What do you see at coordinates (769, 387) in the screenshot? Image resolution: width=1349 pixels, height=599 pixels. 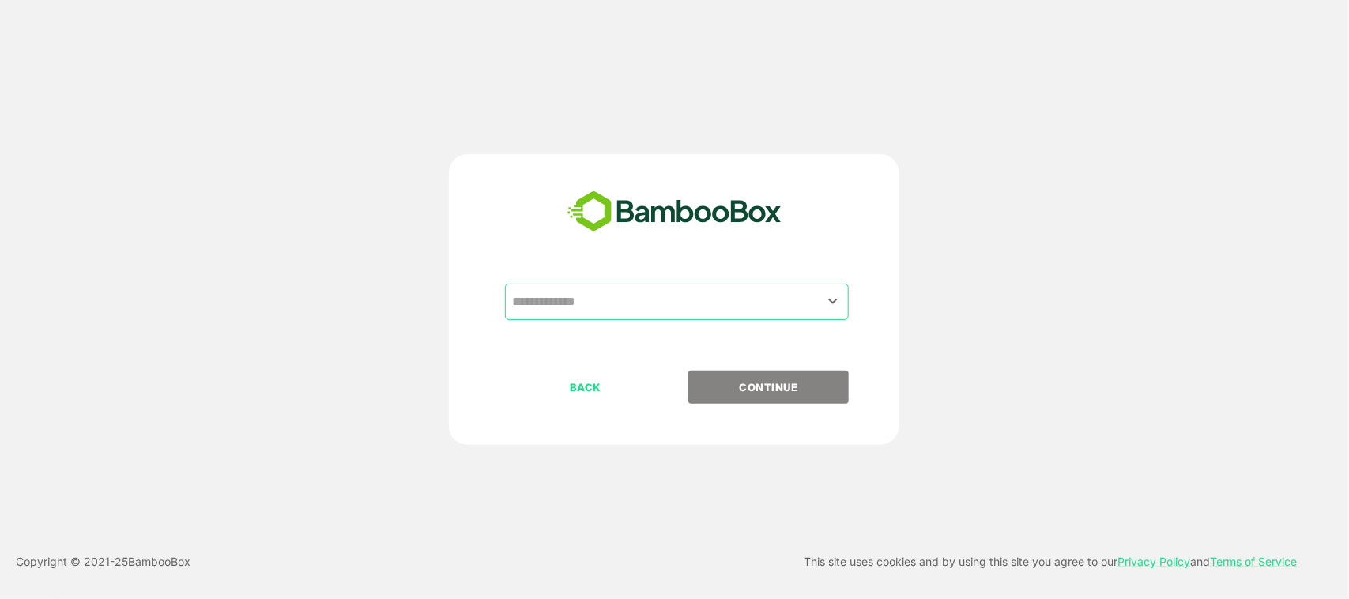 I see `p: CONTINUE` at bounding box center [769, 387].